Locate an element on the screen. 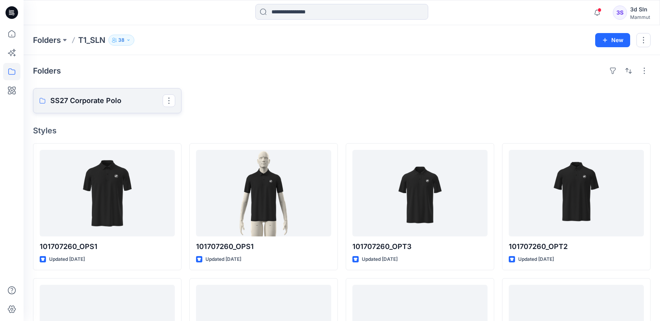 The width and height of the screenshot is (660, 321). p: 38 is located at coordinates (121, 40).